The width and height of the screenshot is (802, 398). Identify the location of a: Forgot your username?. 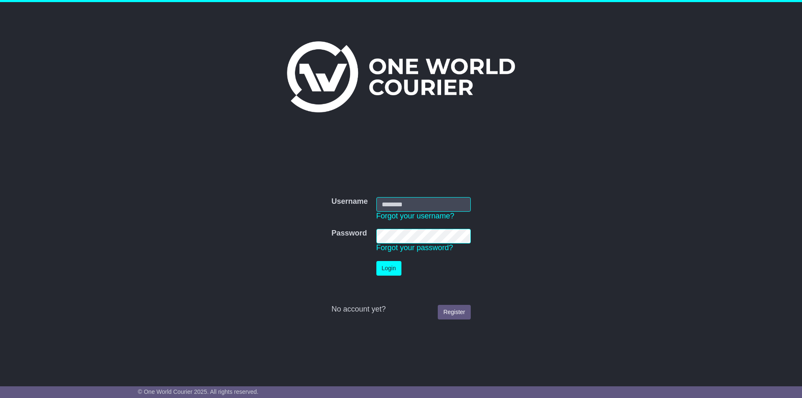
(415, 216).